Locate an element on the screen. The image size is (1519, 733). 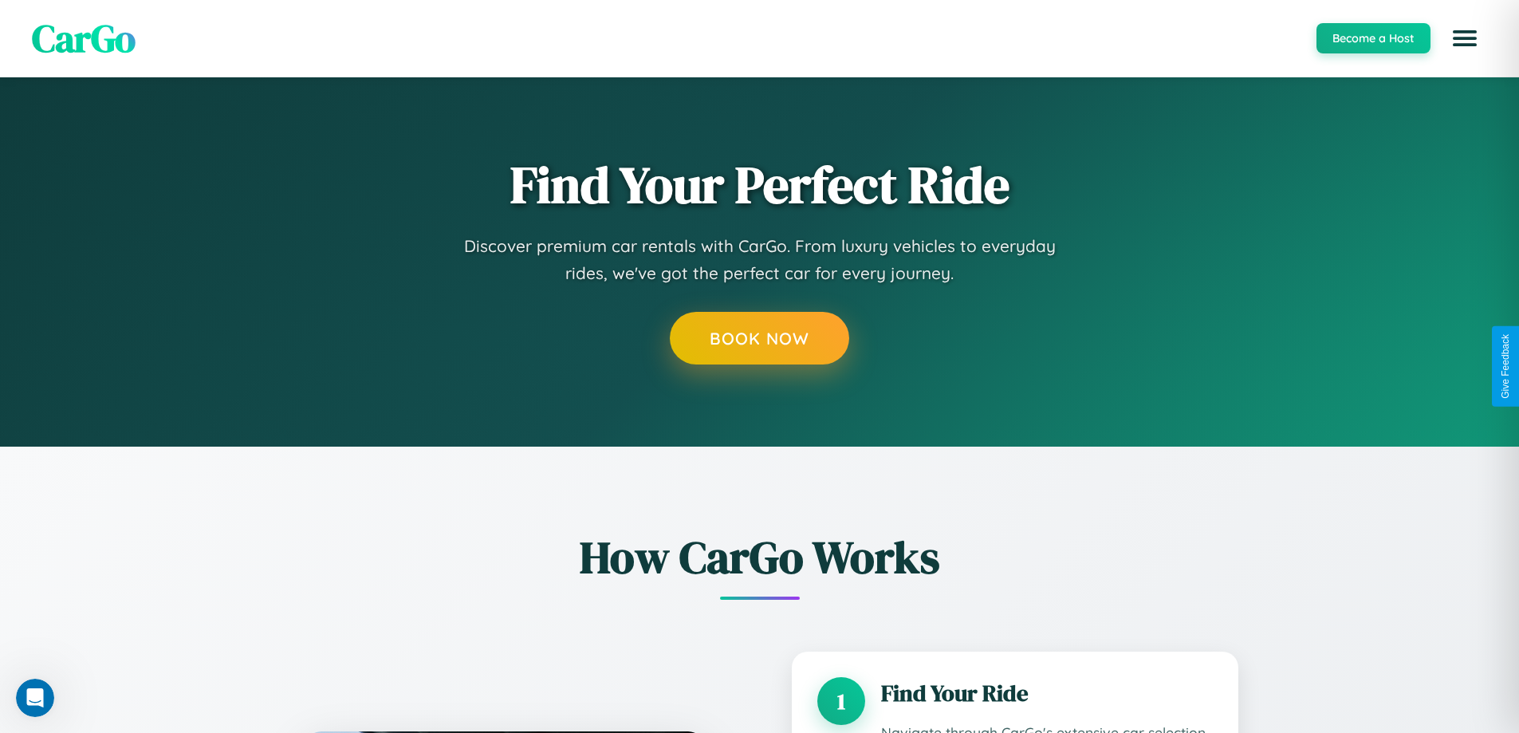
div: 1 is located at coordinates (841, 701).